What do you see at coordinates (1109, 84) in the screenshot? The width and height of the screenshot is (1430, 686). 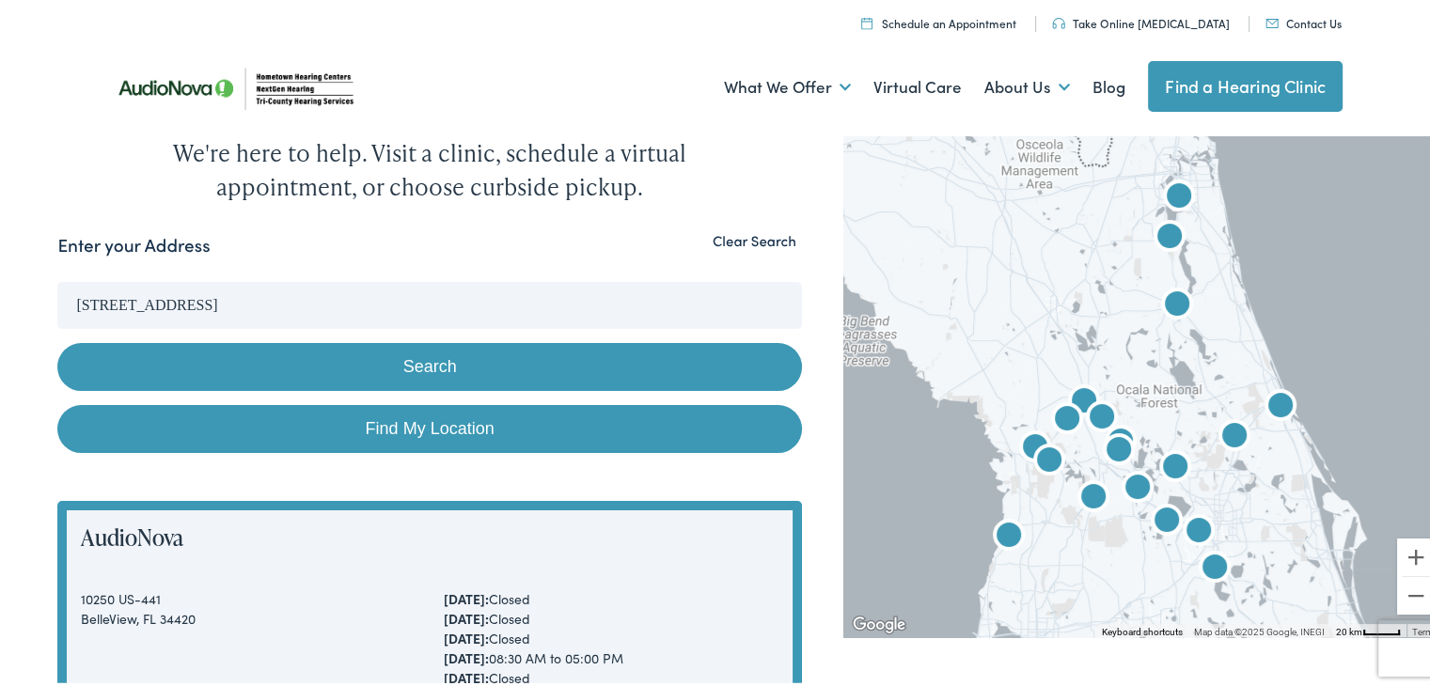 I see `a: Blog` at bounding box center [1109, 84].